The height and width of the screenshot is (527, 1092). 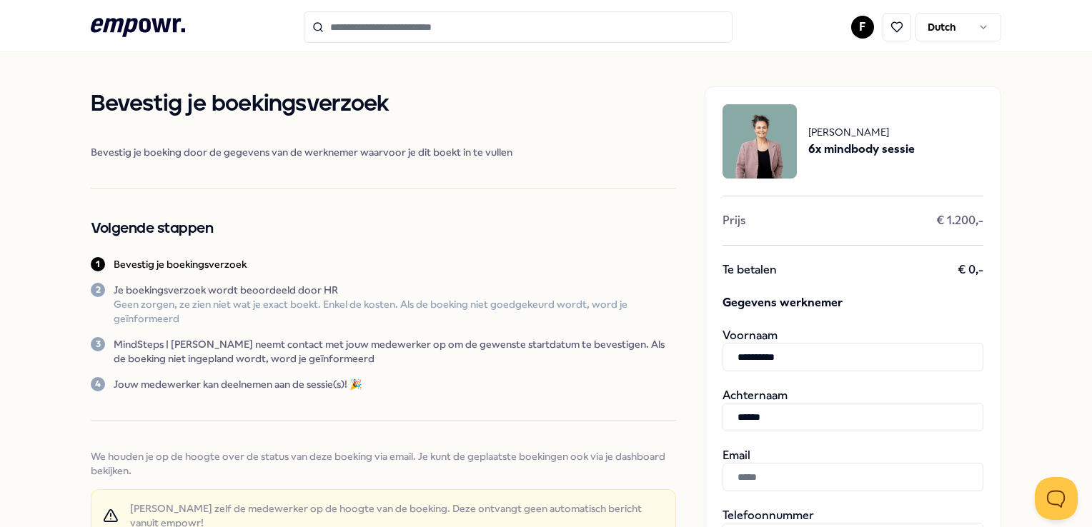 What do you see at coordinates (861, 149) in the screenshot?
I see `span: 6x mindbody sessie` at bounding box center [861, 149].